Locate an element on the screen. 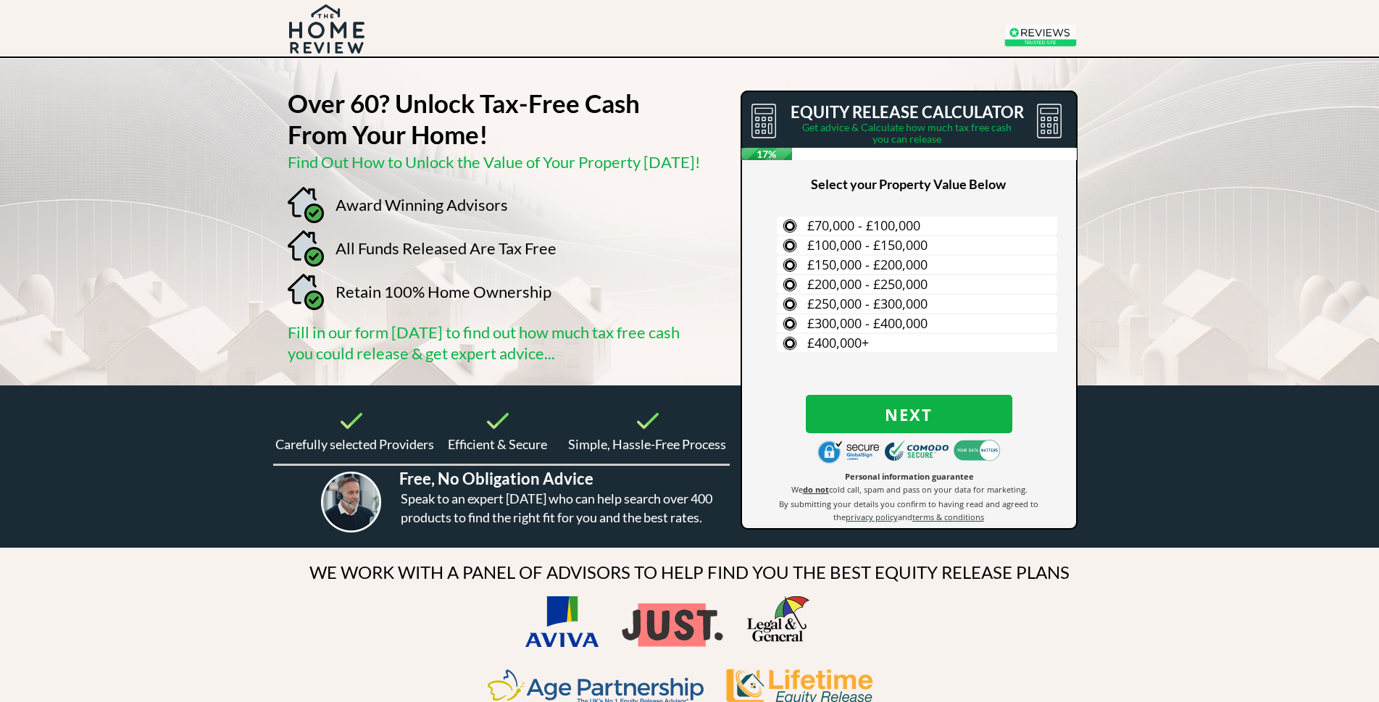 This screenshot has width=1379, height=702. a: privacy policy is located at coordinates (872, 517).